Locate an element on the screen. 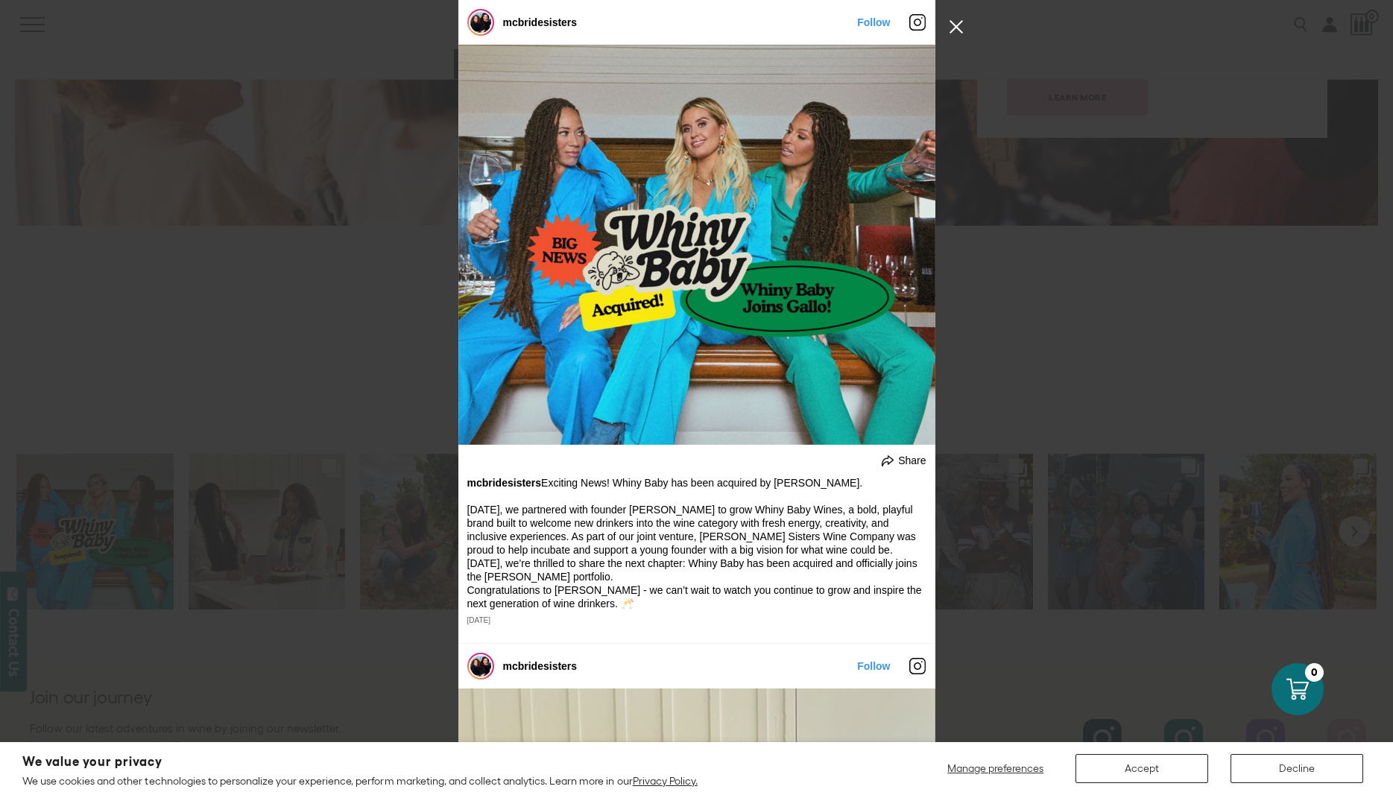 The width and height of the screenshot is (1393, 795). button: Manage preferences is located at coordinates (995, 768).